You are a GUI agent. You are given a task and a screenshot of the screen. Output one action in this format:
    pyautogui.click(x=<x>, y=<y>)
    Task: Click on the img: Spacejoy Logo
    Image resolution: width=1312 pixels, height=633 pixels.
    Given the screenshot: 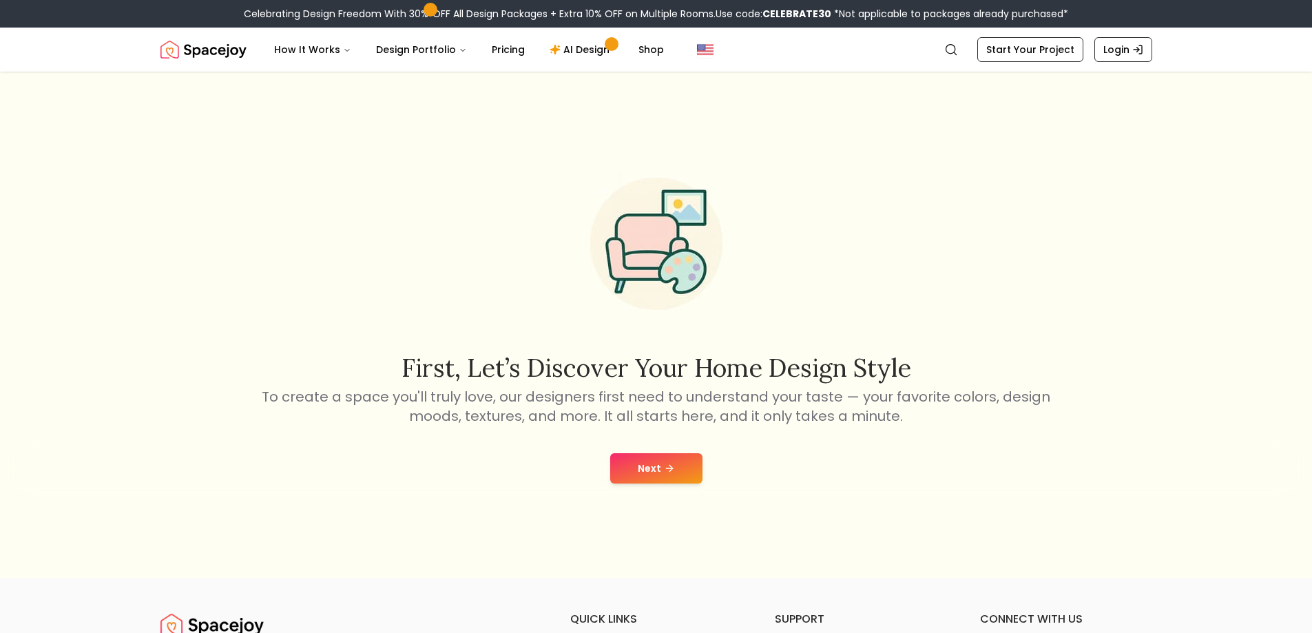 What is the action you would take?
    pyautogui.click(x=203, y=50)
    